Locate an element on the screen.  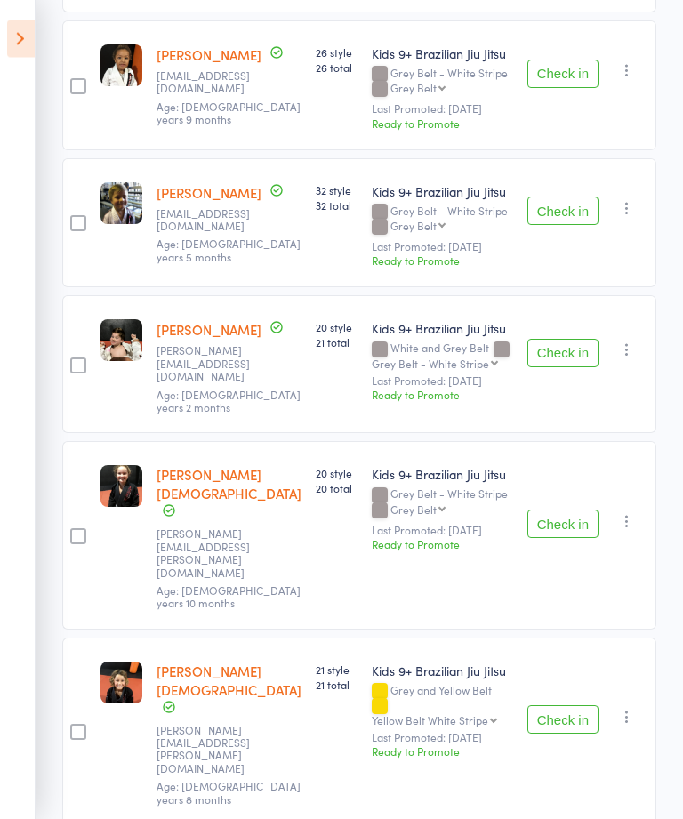
small: Michelle@essenceofliving.com.au is located at coordinates (214, 364).